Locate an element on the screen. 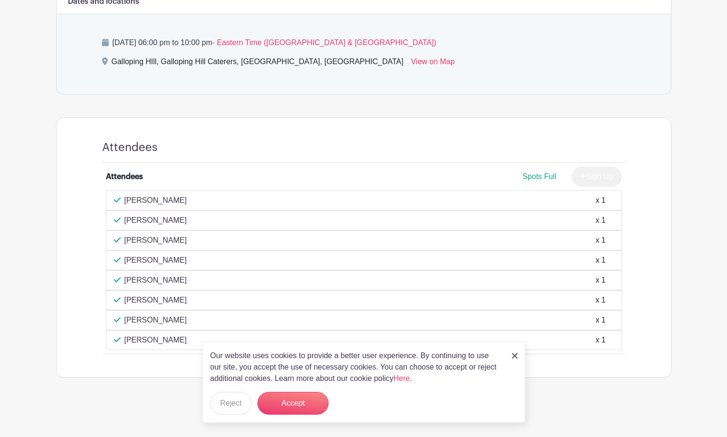  span: Spots Full is located at coordinates (539, 176).